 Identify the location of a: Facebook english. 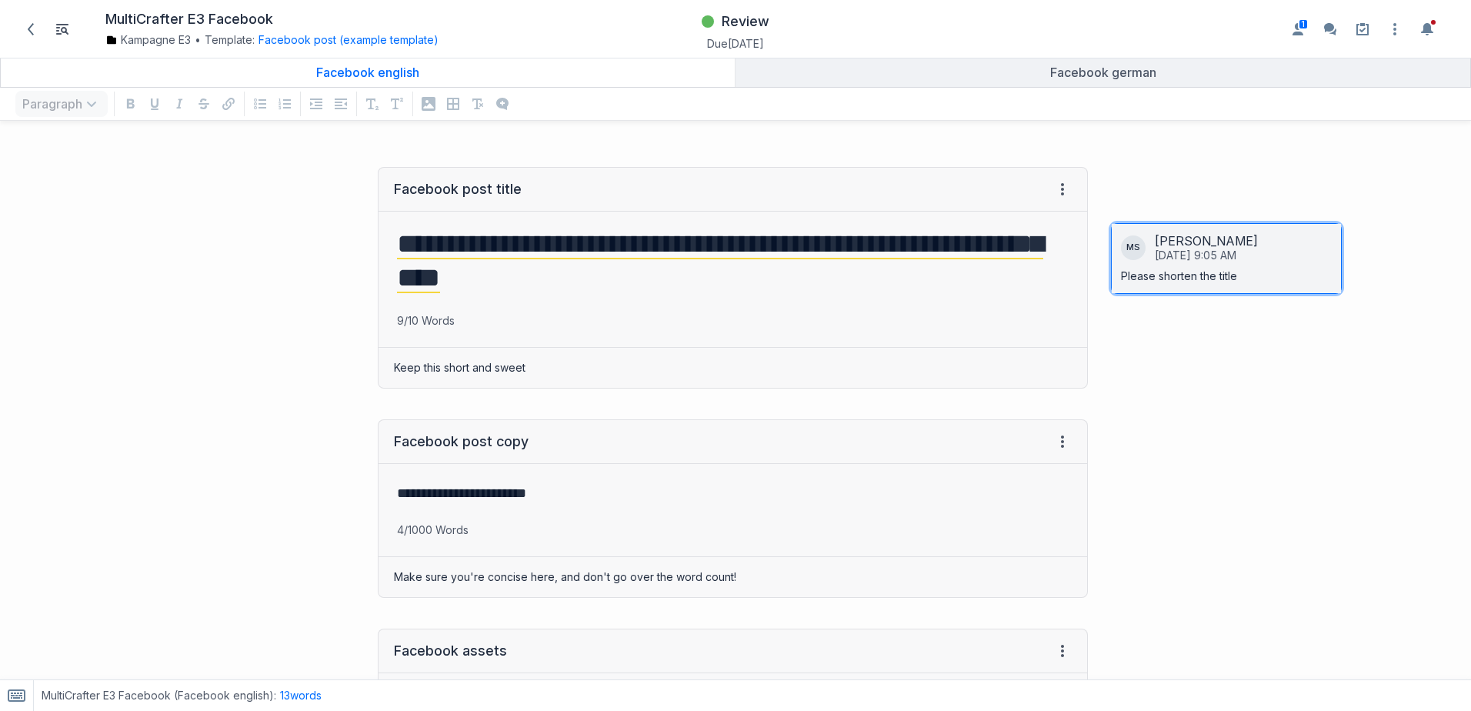
(368, 72).